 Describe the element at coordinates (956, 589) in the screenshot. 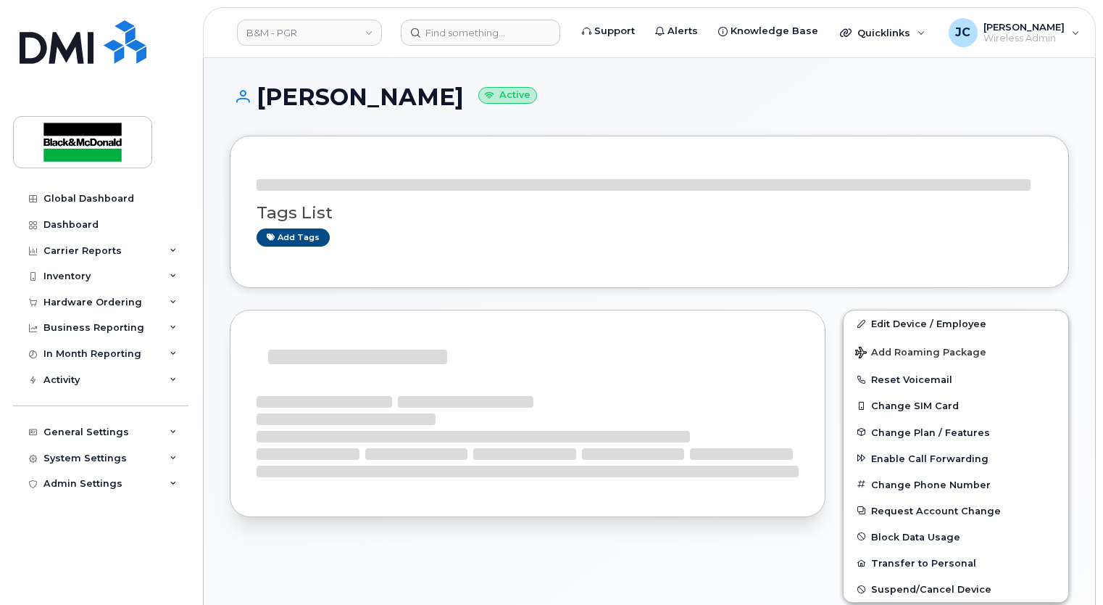

I see `button: Suspend/Cancel Device` at that location.